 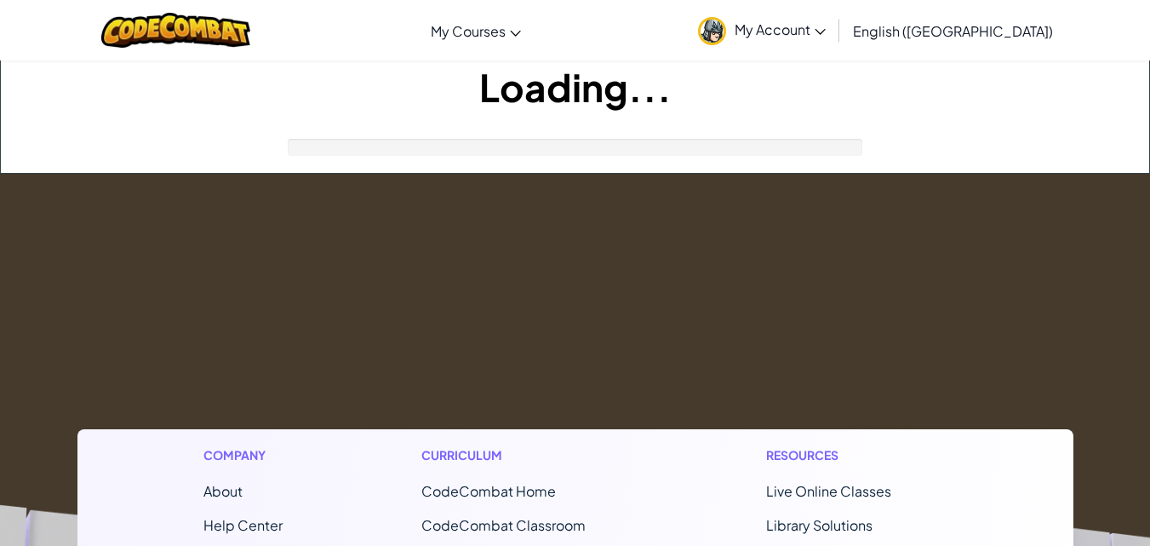 What do you see at coordinates (503, 525) in the screenshot?
I see `a: CodeCombat Classroom` at bounding box center [503, 525].